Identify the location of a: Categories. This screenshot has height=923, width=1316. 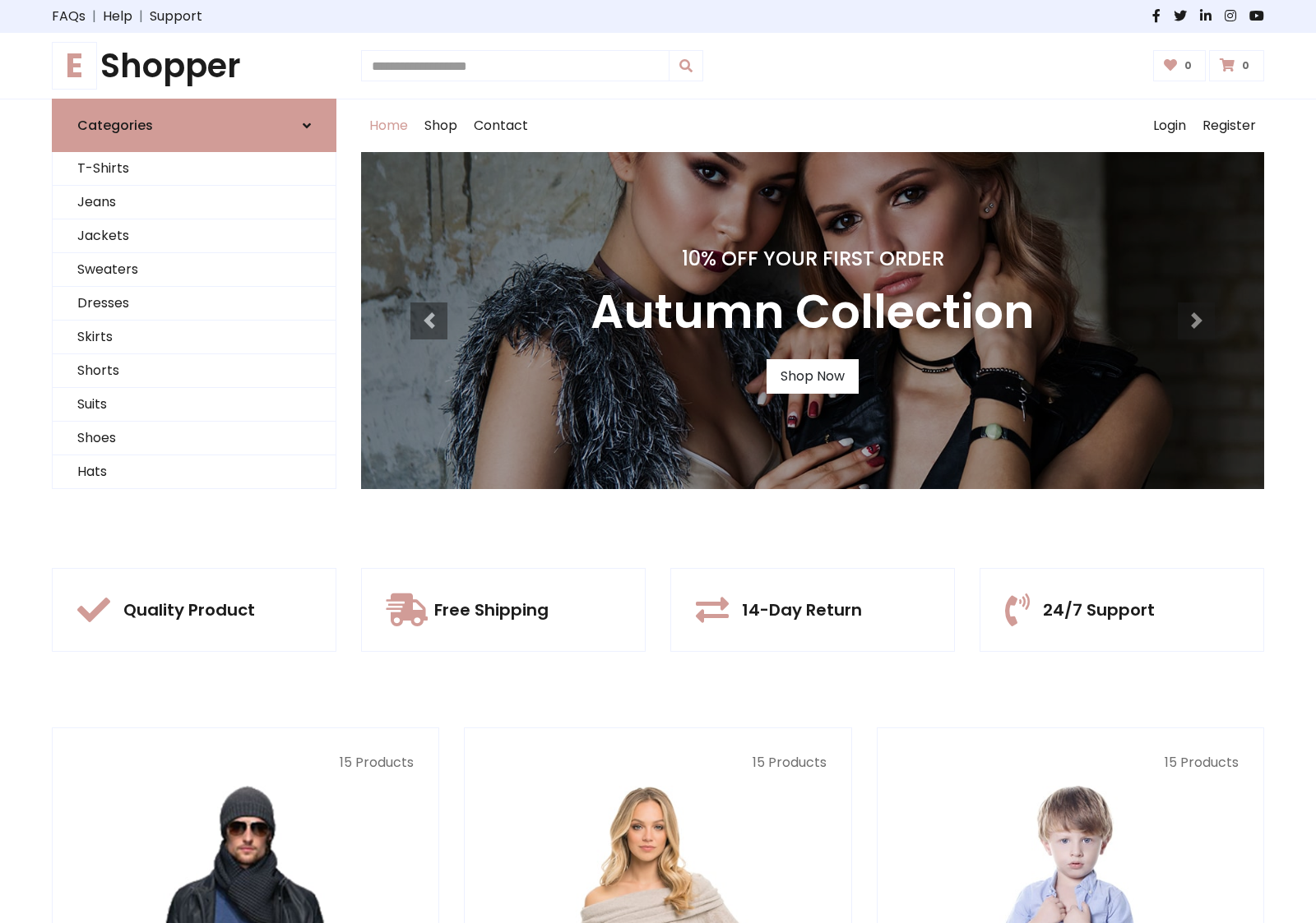
(194, 125).